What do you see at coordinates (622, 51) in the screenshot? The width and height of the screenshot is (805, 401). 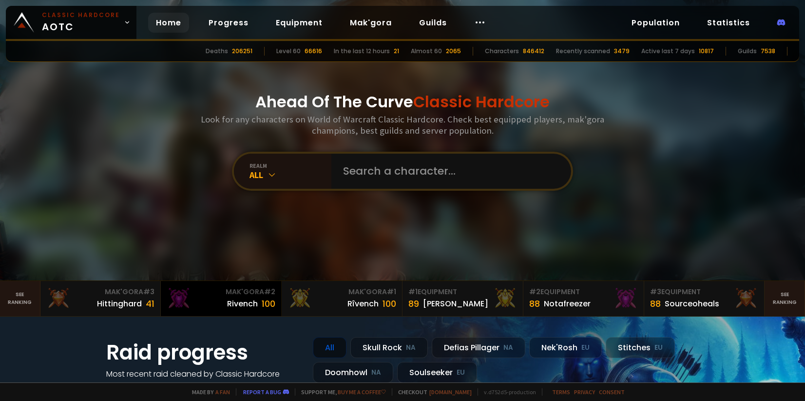 I see `div: 3479` at bounding box center [622, 51].